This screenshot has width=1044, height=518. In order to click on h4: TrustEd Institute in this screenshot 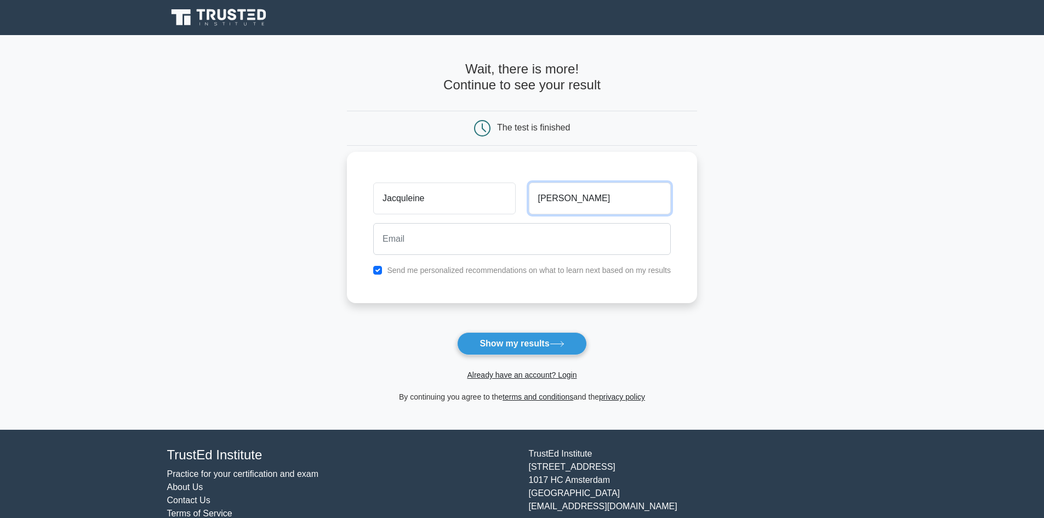, I will do `click(341, 455)`.